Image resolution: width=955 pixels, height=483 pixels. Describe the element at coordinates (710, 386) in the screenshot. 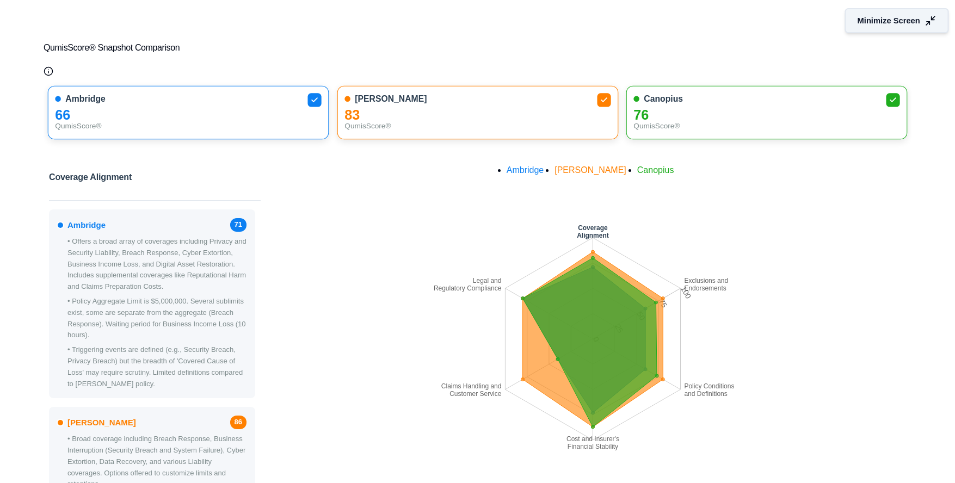

I see `tspan: Policy Conditions` at that location.